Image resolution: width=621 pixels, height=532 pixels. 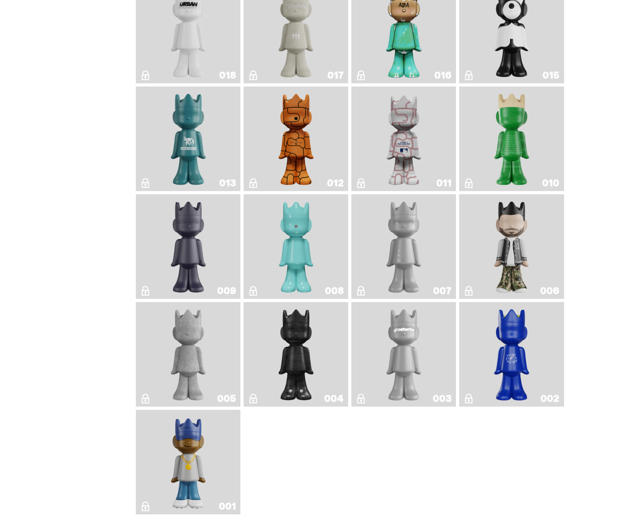 I want to click on div: 012, so click(x=335, y=183).